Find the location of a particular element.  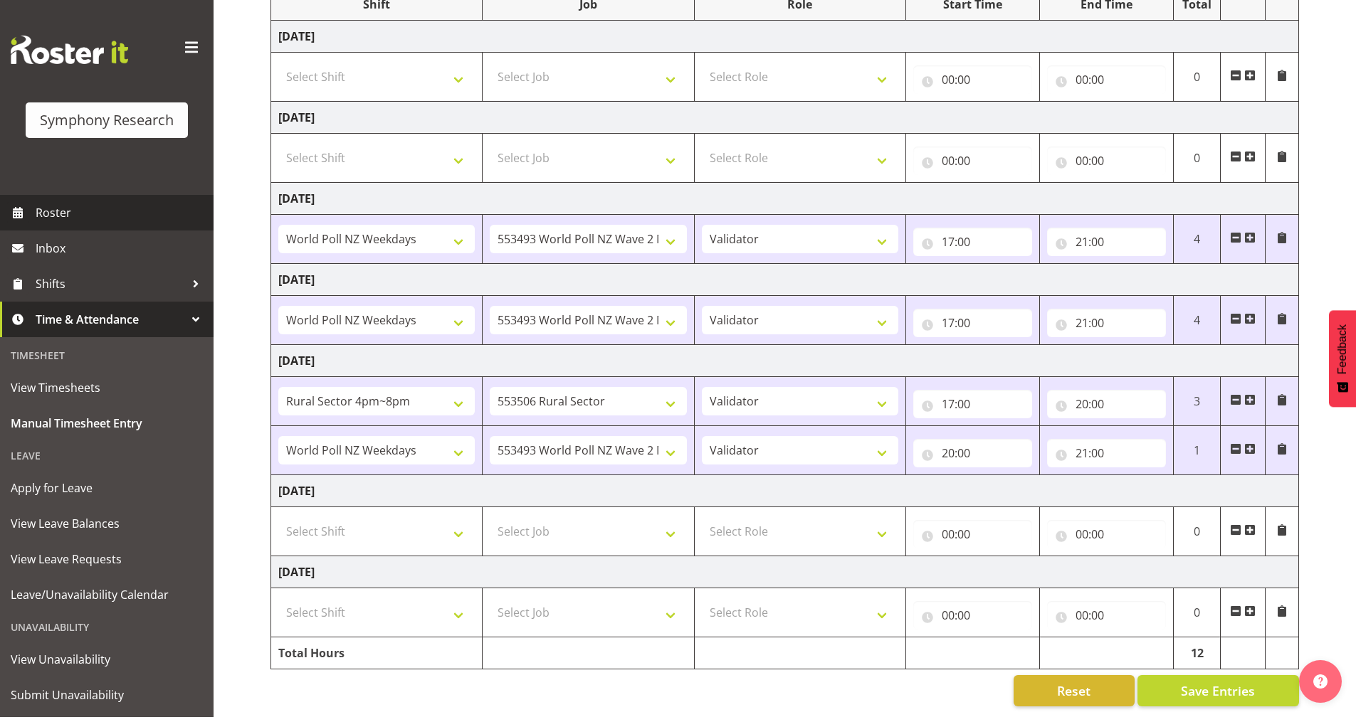

td: 1 is located at coordinates (1196, 451).